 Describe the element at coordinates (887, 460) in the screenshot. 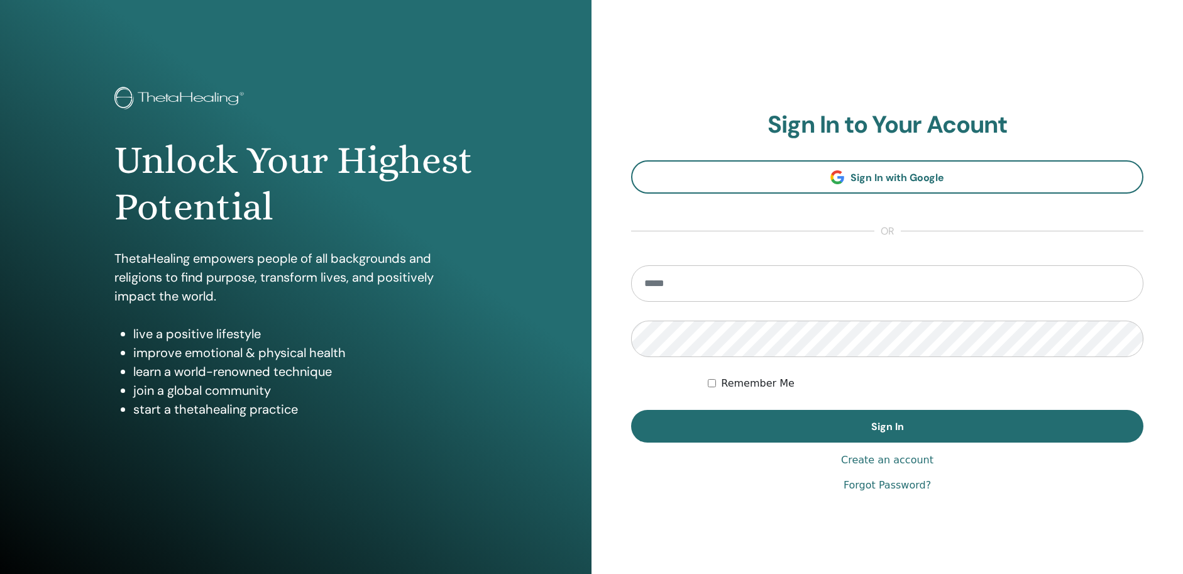

I see `a: Create an account` at that location.